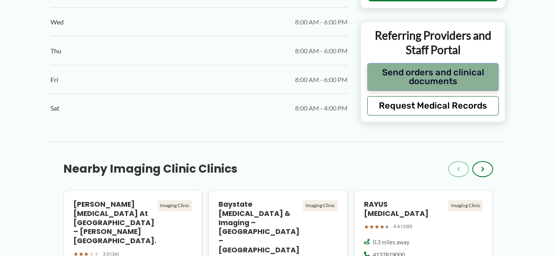 The height and width of the screenshot is (256, 556). Describe the element at coordinates (54, 80) in the screenshot. I see `span: Fri` at that location.